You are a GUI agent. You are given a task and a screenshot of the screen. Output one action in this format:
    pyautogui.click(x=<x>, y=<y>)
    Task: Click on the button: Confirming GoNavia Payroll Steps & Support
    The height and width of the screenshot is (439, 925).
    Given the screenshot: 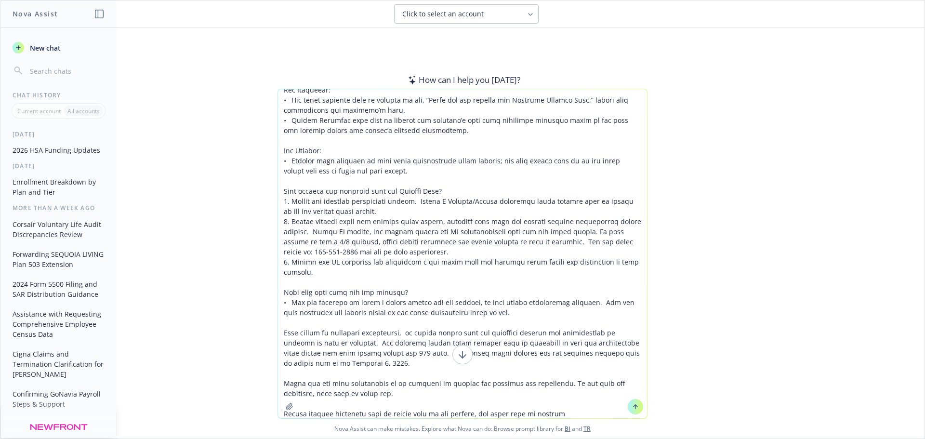 What is the action you would take?
    pyautogui.click(x=58, y=399)
    